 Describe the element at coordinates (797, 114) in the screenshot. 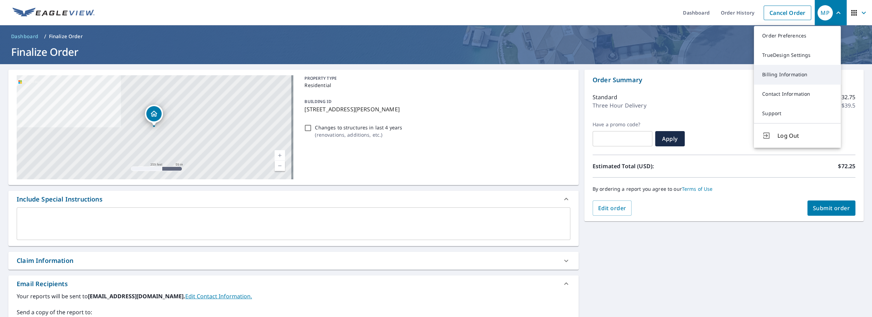

I see `a: Support` at that location.